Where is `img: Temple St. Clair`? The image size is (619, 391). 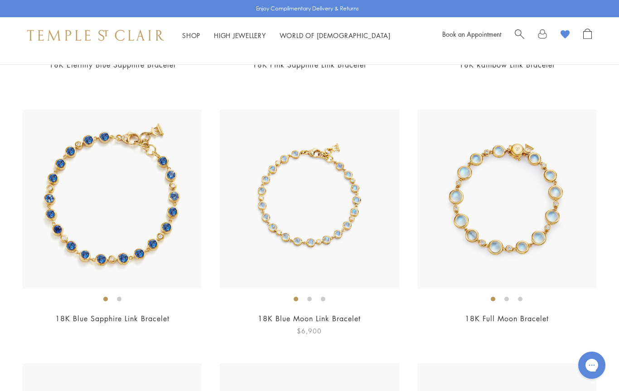 img: Temple St. Clair is located at coordinates (96, 35).